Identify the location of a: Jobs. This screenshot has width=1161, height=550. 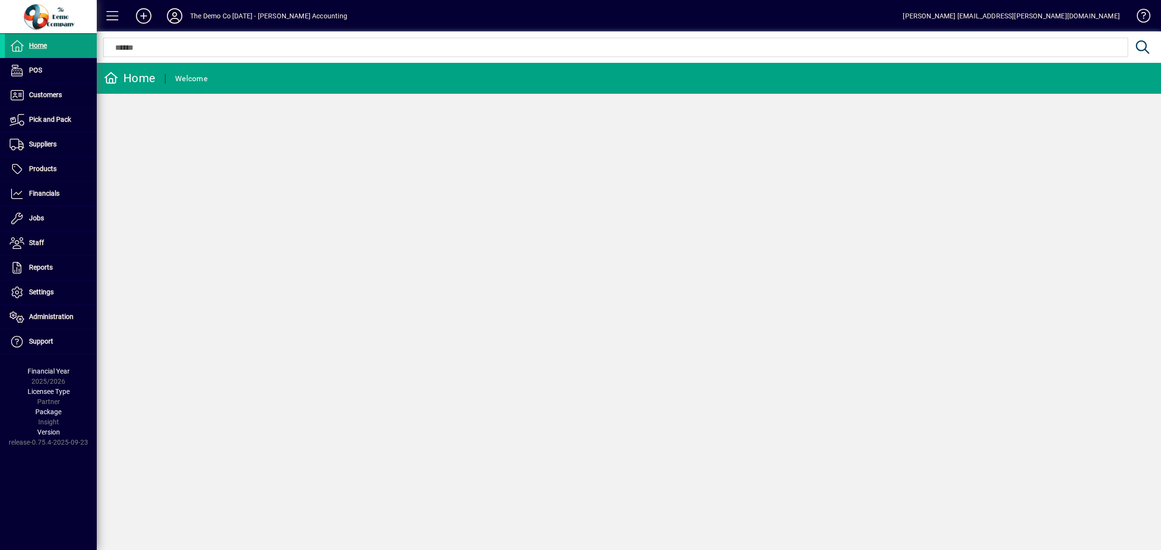
(51, 219).